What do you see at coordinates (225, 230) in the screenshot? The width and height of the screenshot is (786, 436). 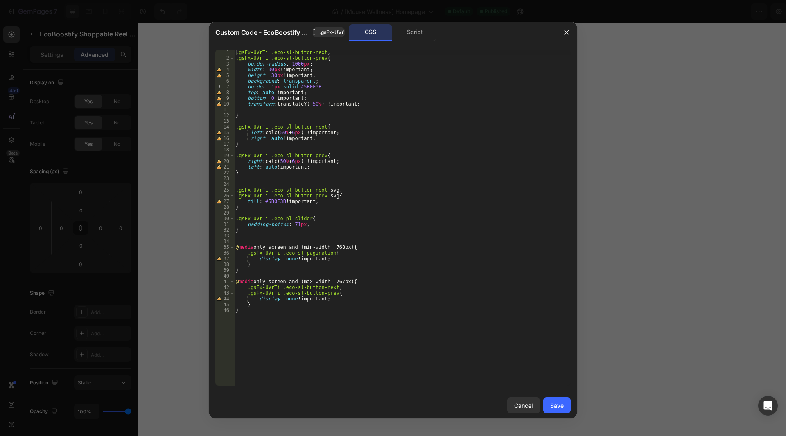 I see `div: 32` at bounding box center [225, 230].